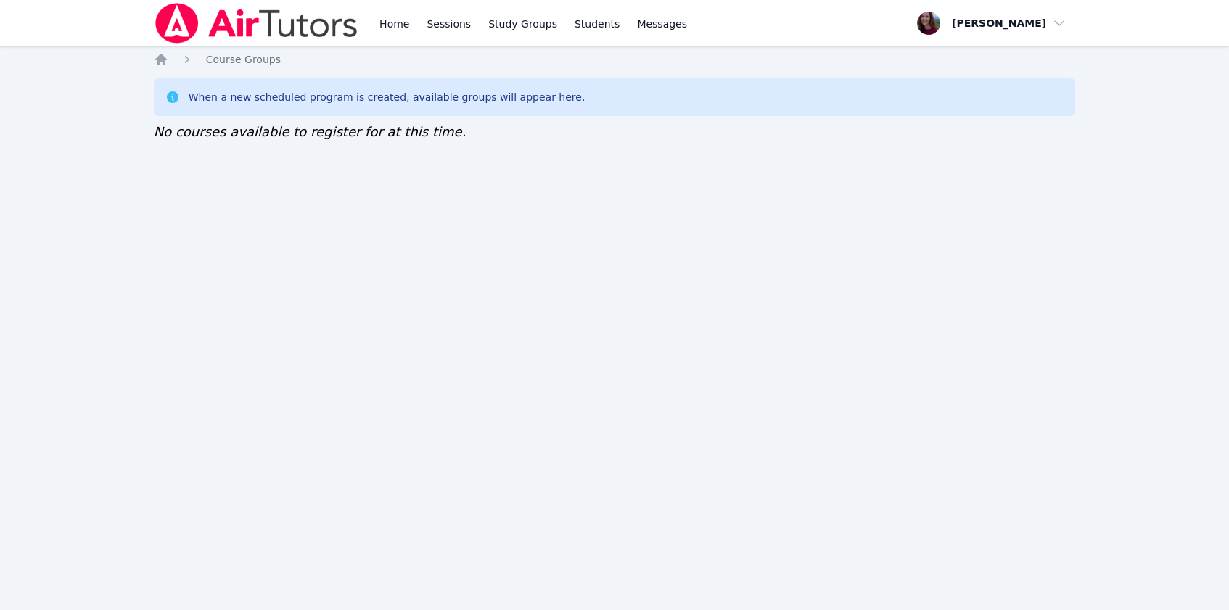  I want to click on img: Air Tutors, so click(256, 23).